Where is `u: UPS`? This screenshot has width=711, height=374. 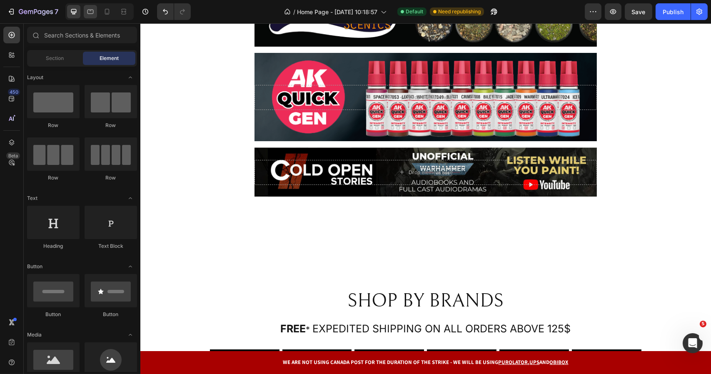 u: UPS is located at coordinates (395, 339).